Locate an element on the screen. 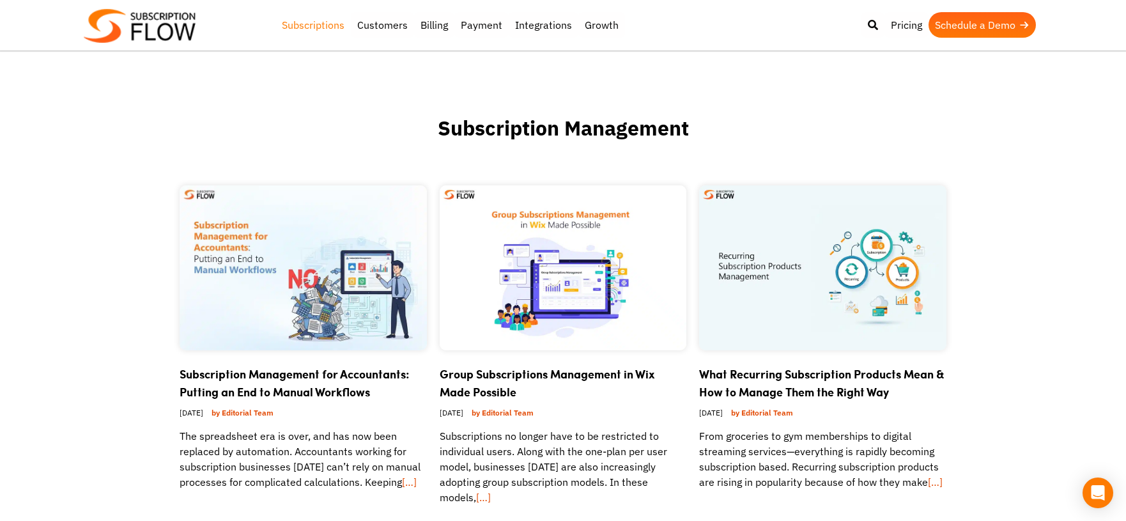 The height and width of the screenshot is (521, 1126). a: Integrations is located at coordinates (543, 25).